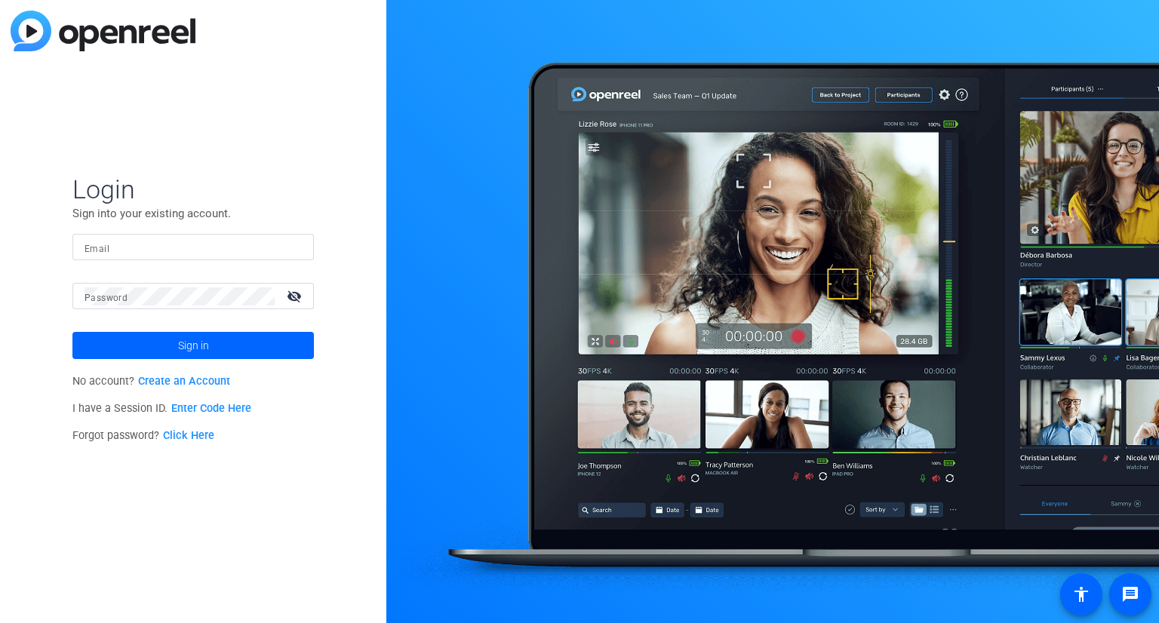 This screenshot has width=1159, height=623. What do you see at coordinates (193, 247) in the screenshot?
I see `input: Enter Email Address` at bounding box center [193, 247].